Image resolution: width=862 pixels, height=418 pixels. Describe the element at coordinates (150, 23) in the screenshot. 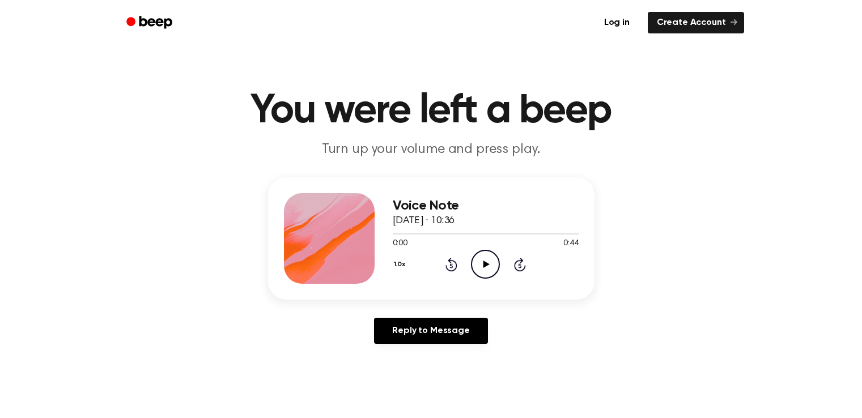

I see `a: Beep` at that location.